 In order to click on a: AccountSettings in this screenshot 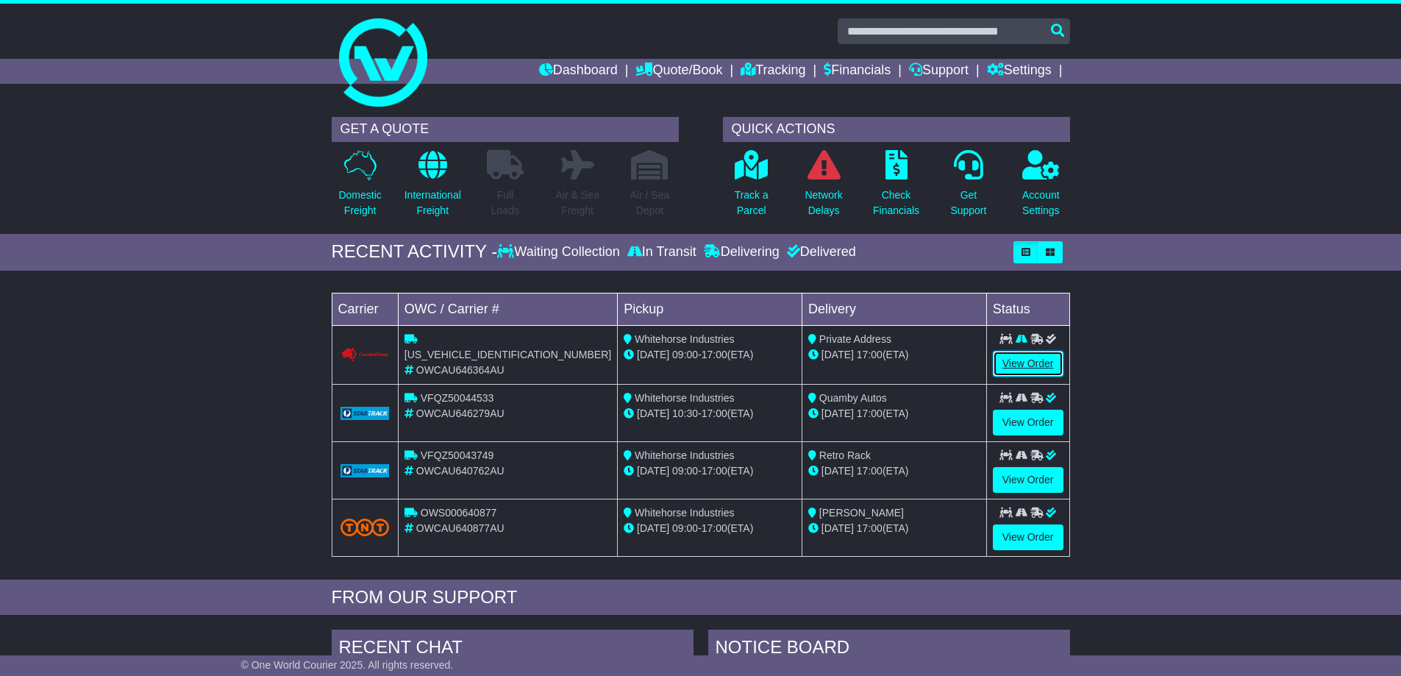, I will do `click(1040, 188)`.